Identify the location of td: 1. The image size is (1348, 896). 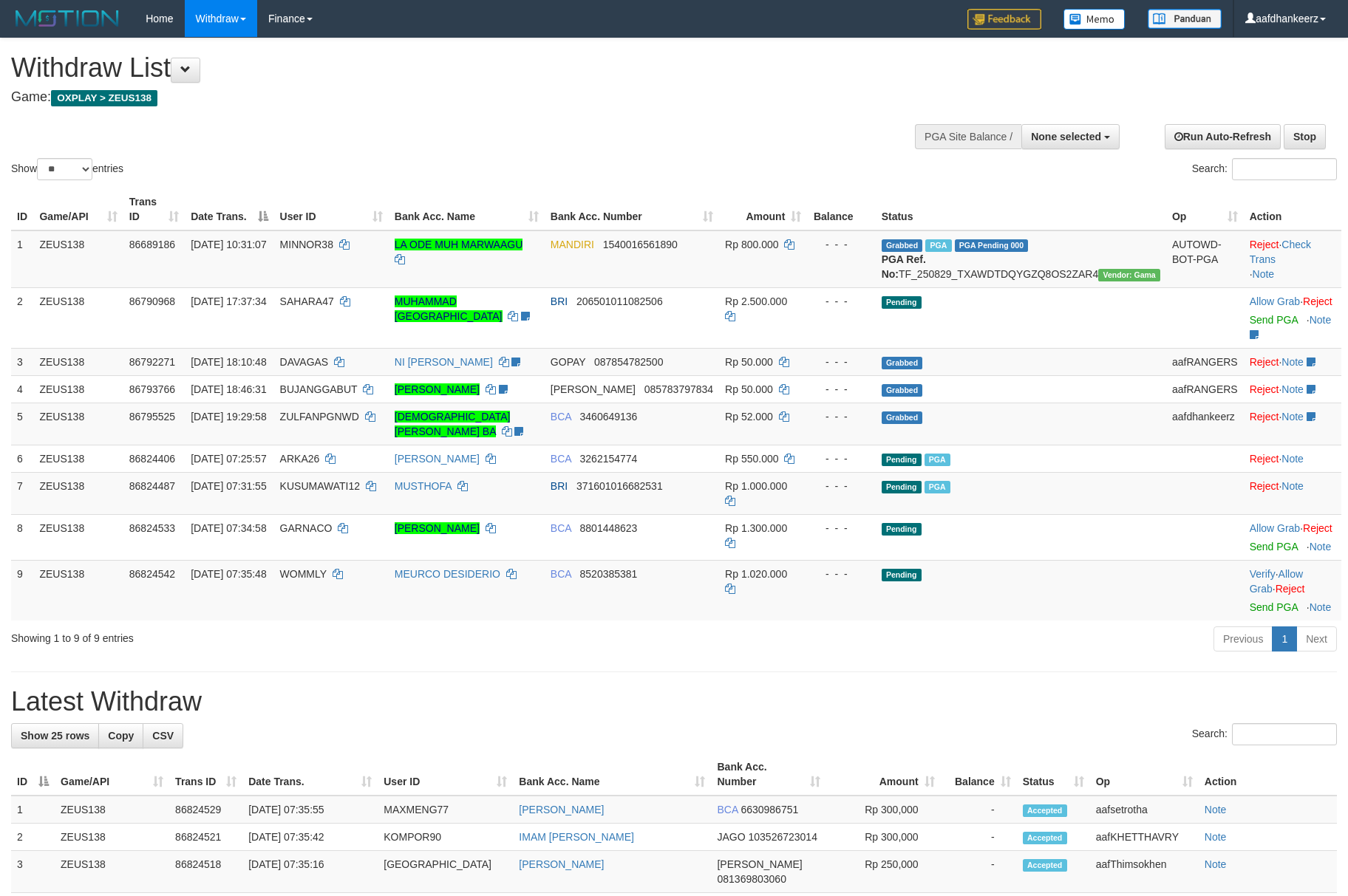
(23, 259).